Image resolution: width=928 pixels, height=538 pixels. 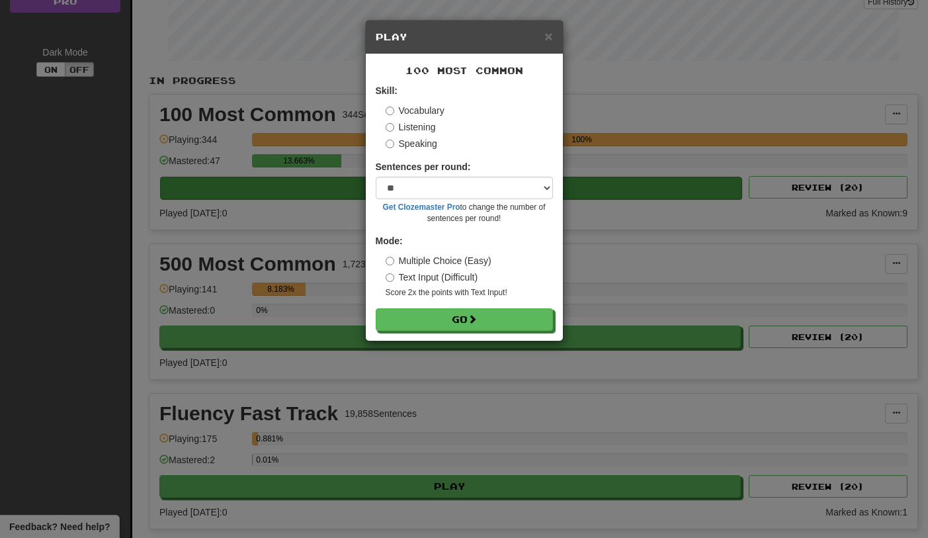 What do you see at coordinates (464, 213) in the screenshot?
I see `small: to change the number of sentences per round!` at bounding box center [464, 213].